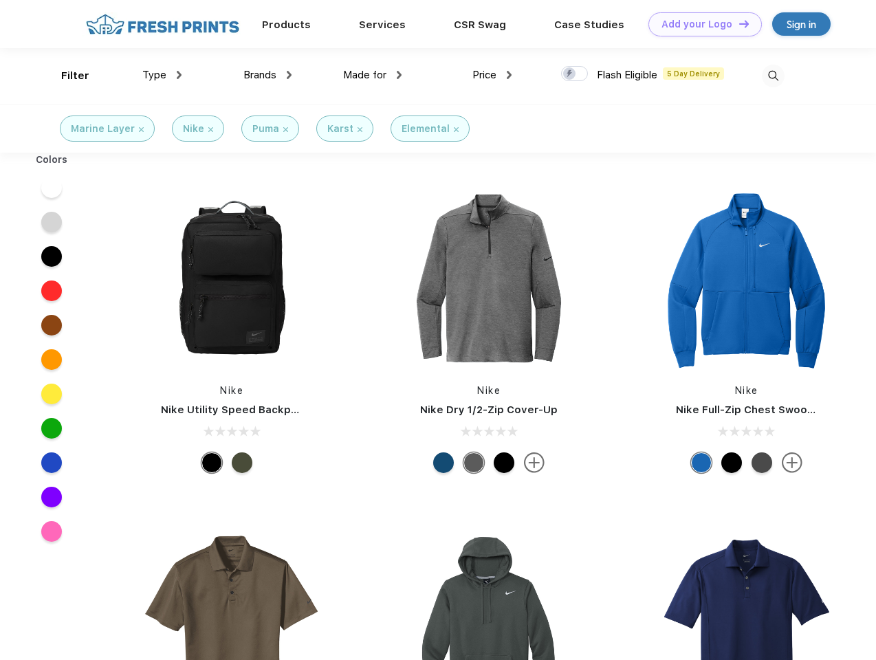 This screenshot has height=660, width=876. I want to click on div: Nike, so click(193, 129).